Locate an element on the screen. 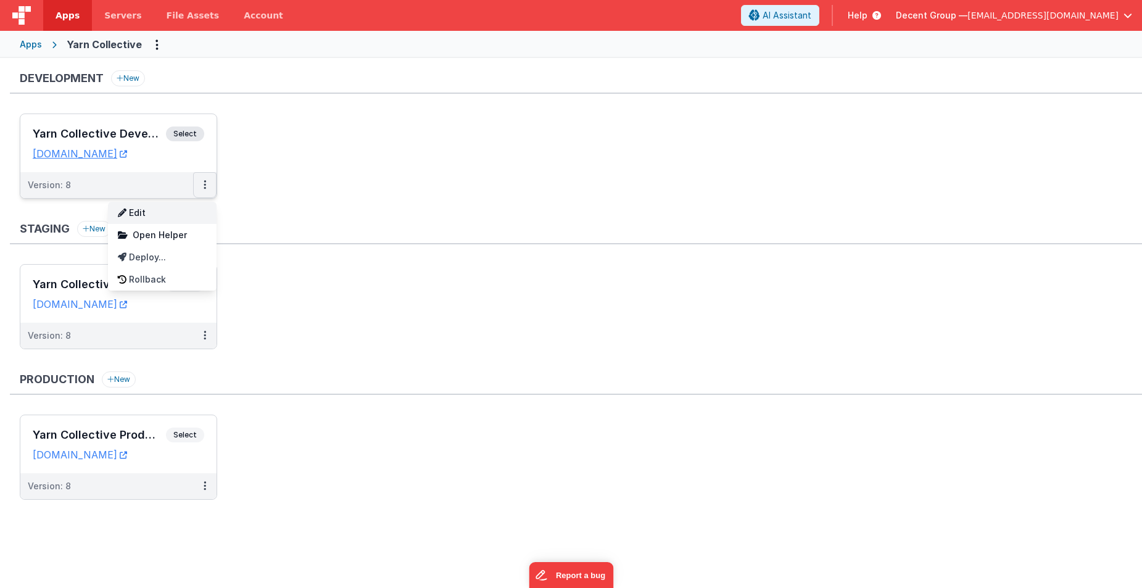 Image resolution: width=1142 pixels, height=588 pixels. span: Decent Group — is located at coordinates (932, 15).